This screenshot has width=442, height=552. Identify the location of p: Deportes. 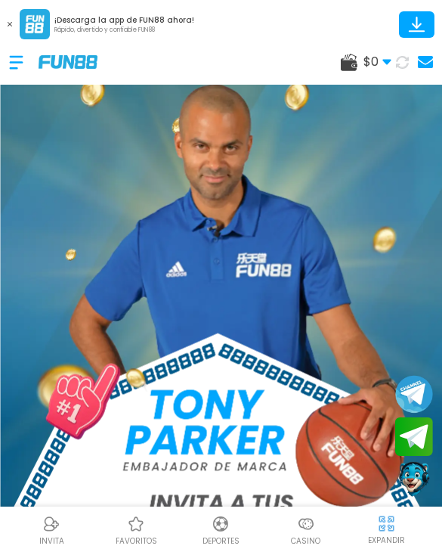
(221, 540).